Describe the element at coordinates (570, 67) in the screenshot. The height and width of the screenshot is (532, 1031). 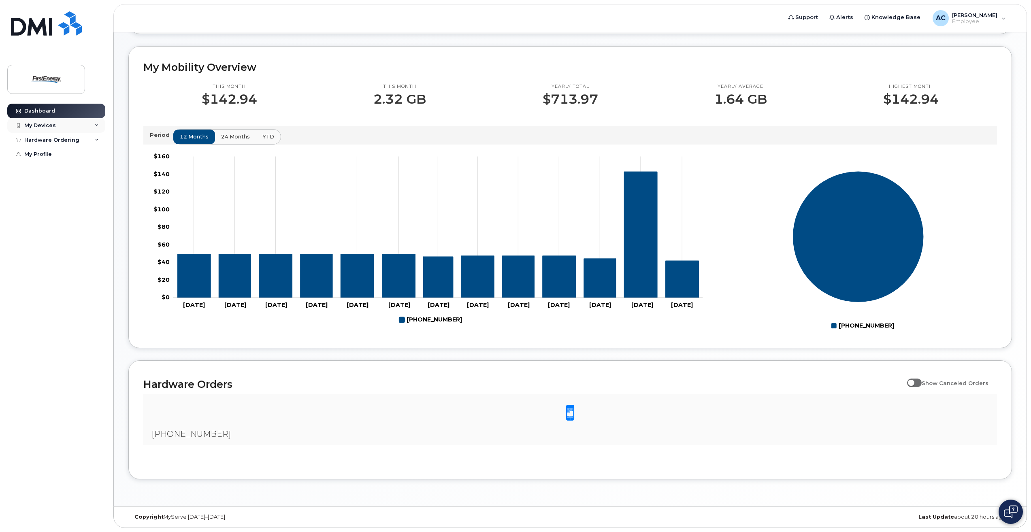
I see `h2: My Mobility Overview` at that location.